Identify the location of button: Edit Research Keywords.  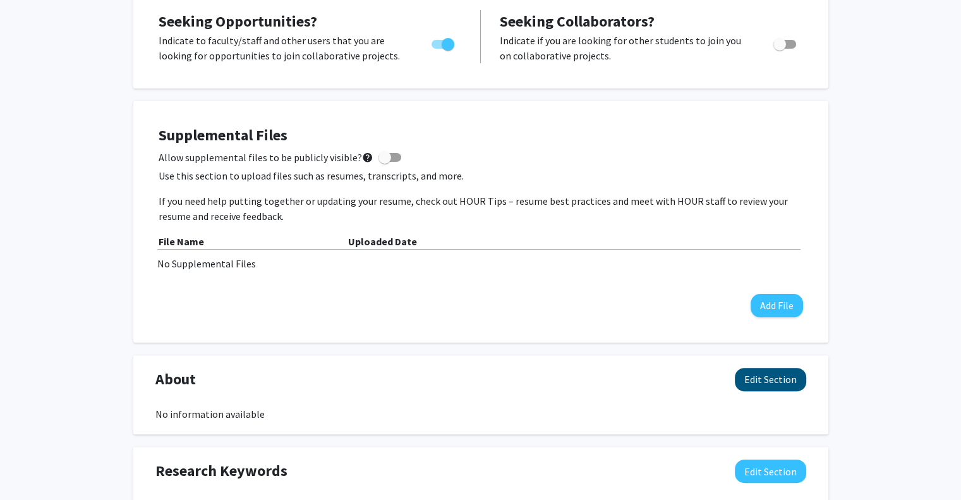
(770, 471).